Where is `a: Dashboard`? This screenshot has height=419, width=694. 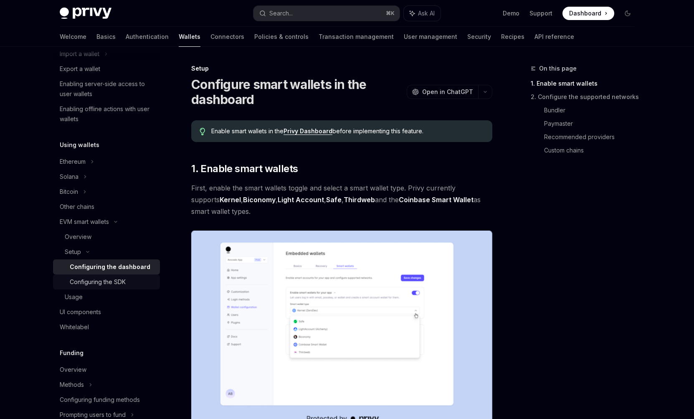
a: Dashboard is located at coordinates (589, 13).